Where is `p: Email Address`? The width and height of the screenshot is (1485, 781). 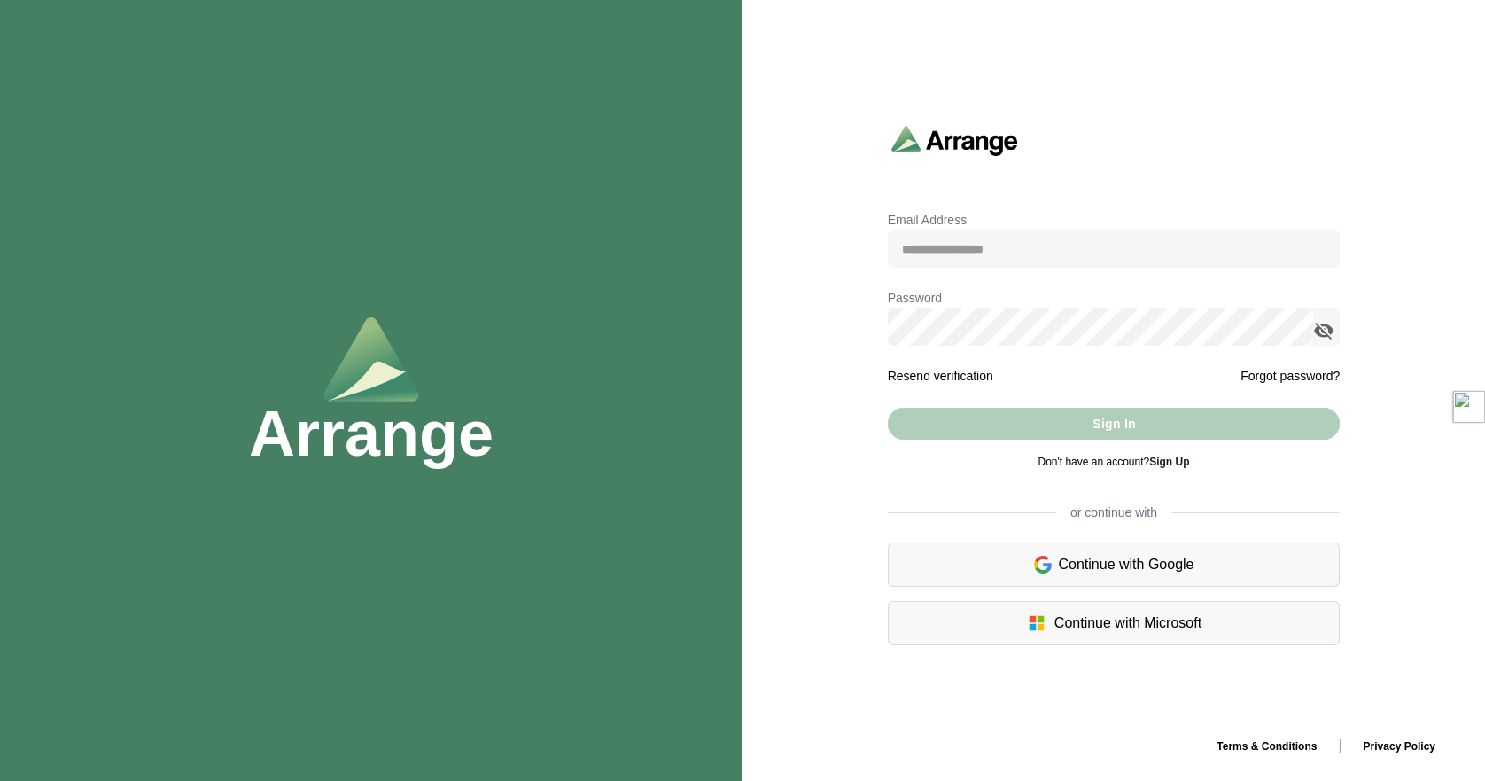 p: Email Address is located at coordinates (1114, 220).